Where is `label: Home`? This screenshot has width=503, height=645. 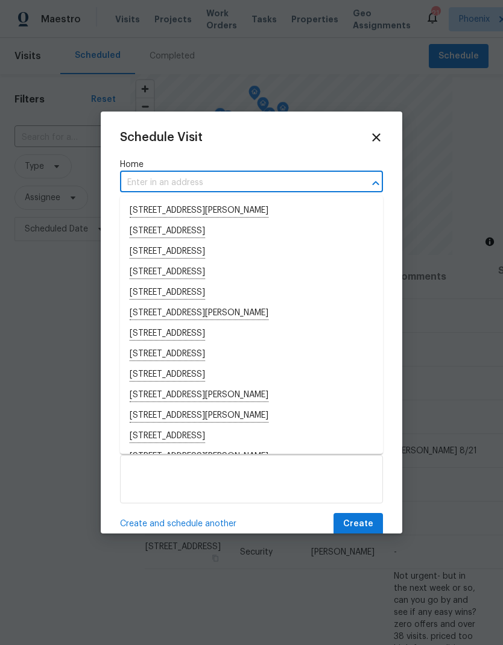 label: Home is located at coordinates (251, 165).